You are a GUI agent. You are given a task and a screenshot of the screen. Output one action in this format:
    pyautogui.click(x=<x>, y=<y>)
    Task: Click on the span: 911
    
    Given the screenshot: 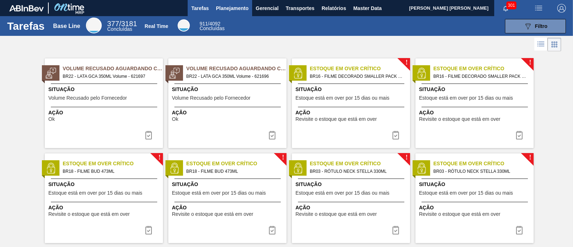 What is the action you would take?
    pyautogui.click(x=204, y=24)
    